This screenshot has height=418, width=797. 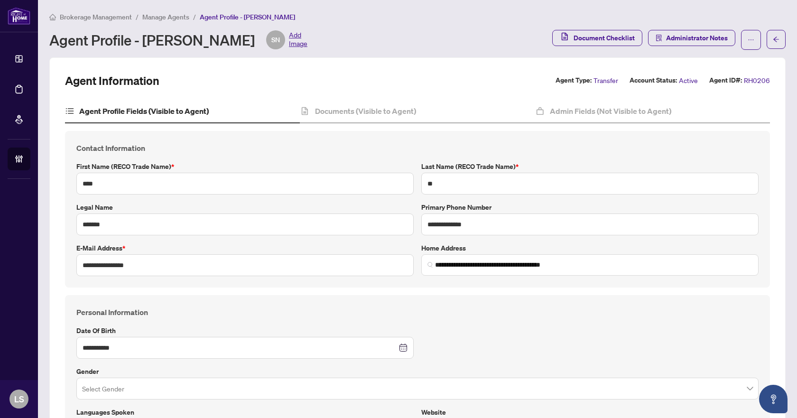 I want to click on label: E-mail Address, so click(x=245, y=248).